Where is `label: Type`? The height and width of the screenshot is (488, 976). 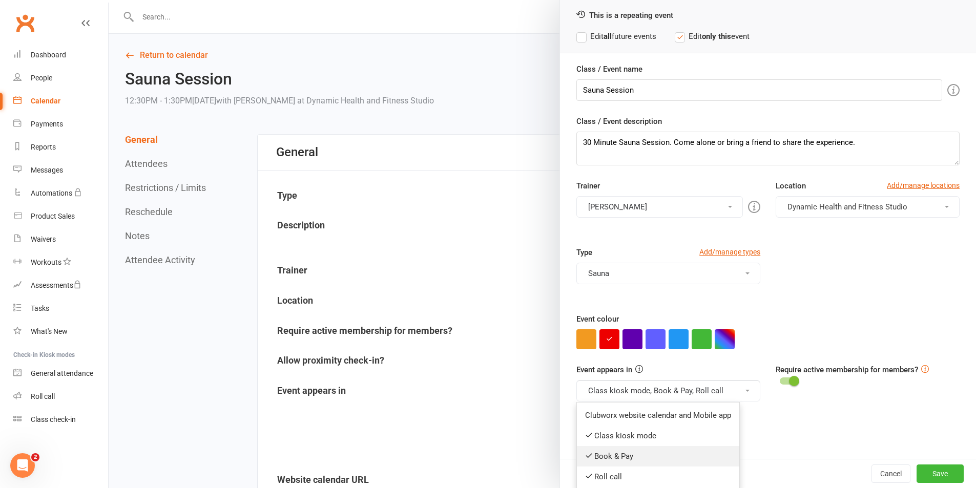
label: Type is located at coordinates (584, 253).